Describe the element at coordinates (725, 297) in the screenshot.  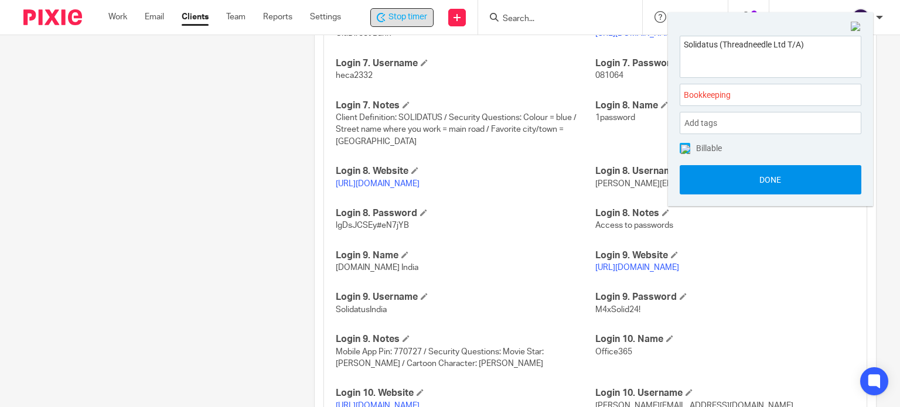
I see `h4: Login 9. Password` at that location.